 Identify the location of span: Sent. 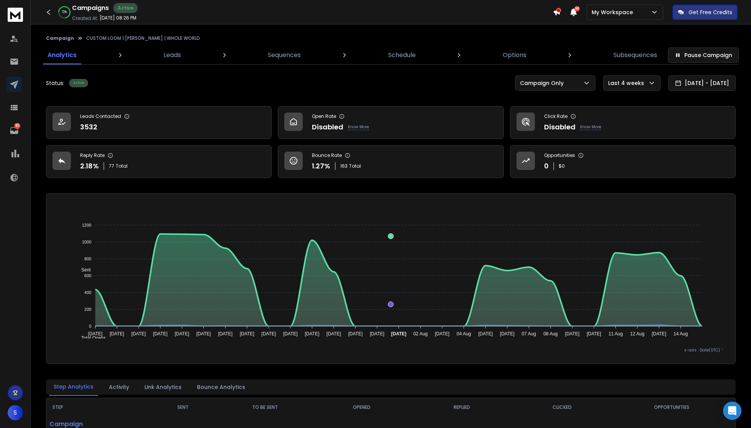
(83, 270).